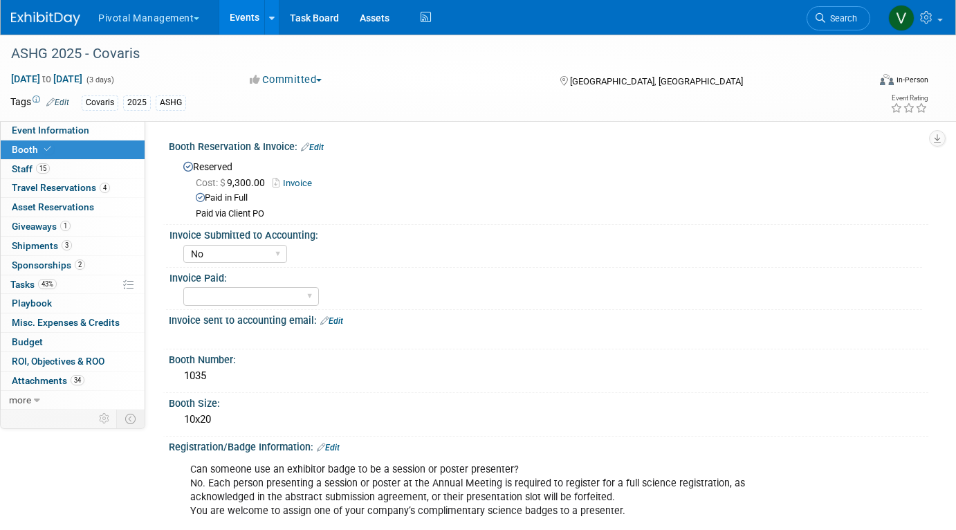  I want to click on span: 2, so click(80, 264).